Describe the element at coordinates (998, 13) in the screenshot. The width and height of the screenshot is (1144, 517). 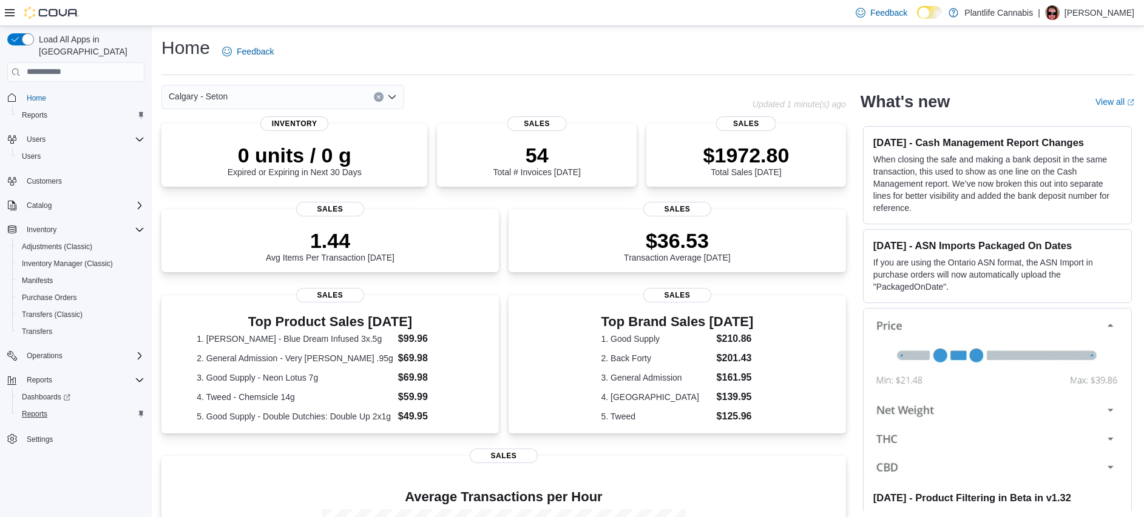
I see `p: Plantlife Cannabis` at that location.